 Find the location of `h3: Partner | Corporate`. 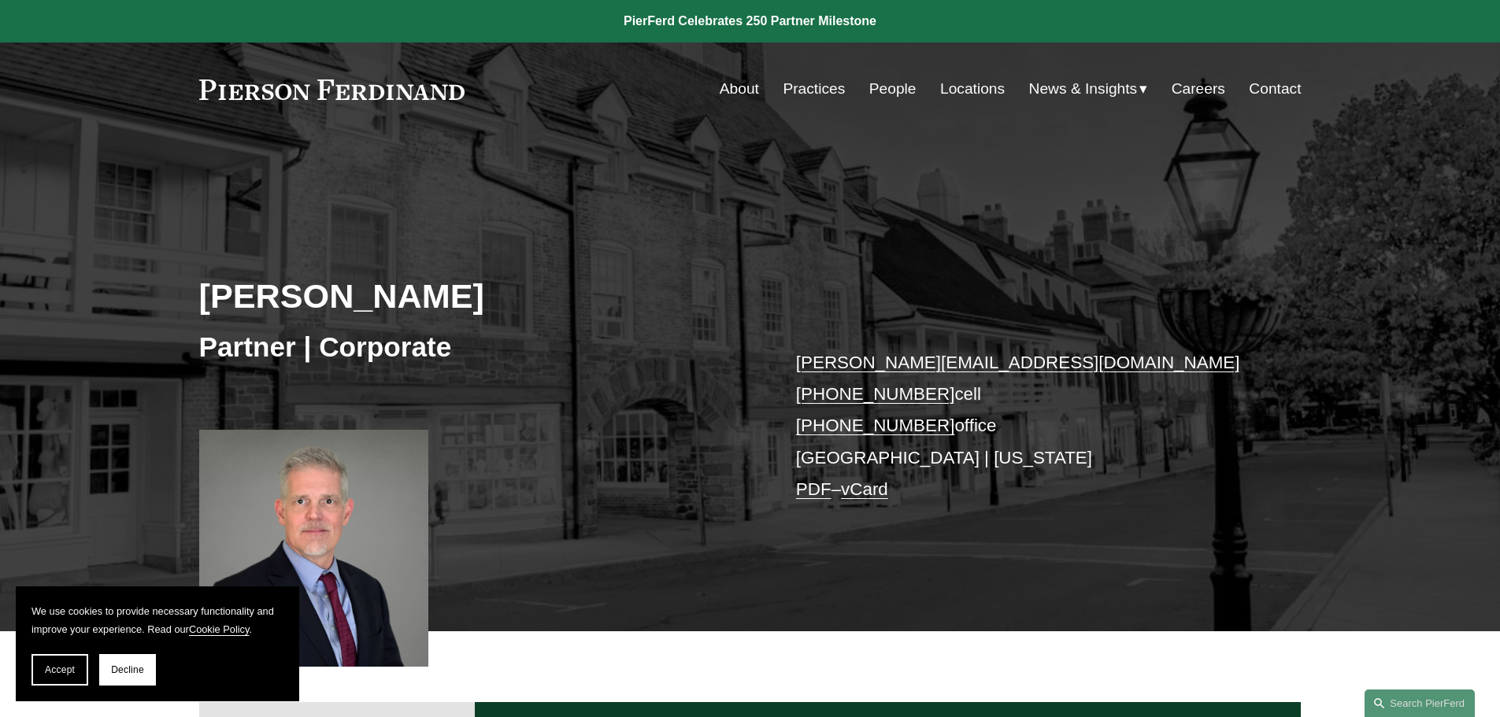

h3: Partner | Corporate is located at coordinates (475, 347).